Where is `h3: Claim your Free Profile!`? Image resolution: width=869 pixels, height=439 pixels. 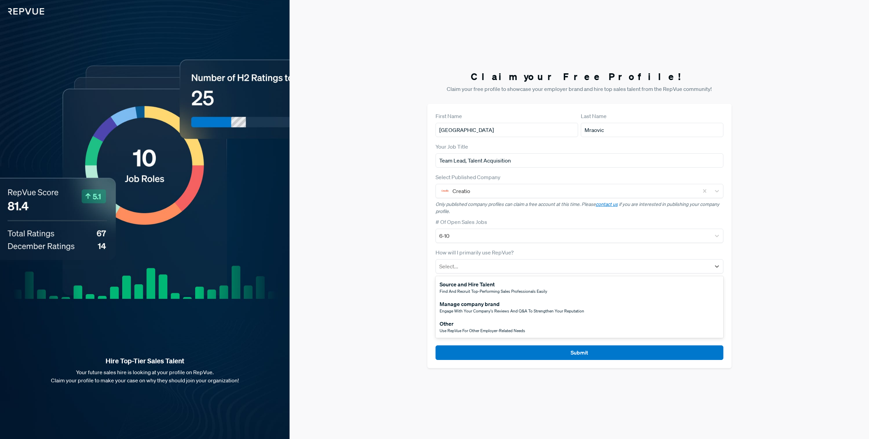
h3: Claim your Free Profile! is located at coordinates (579, 77).